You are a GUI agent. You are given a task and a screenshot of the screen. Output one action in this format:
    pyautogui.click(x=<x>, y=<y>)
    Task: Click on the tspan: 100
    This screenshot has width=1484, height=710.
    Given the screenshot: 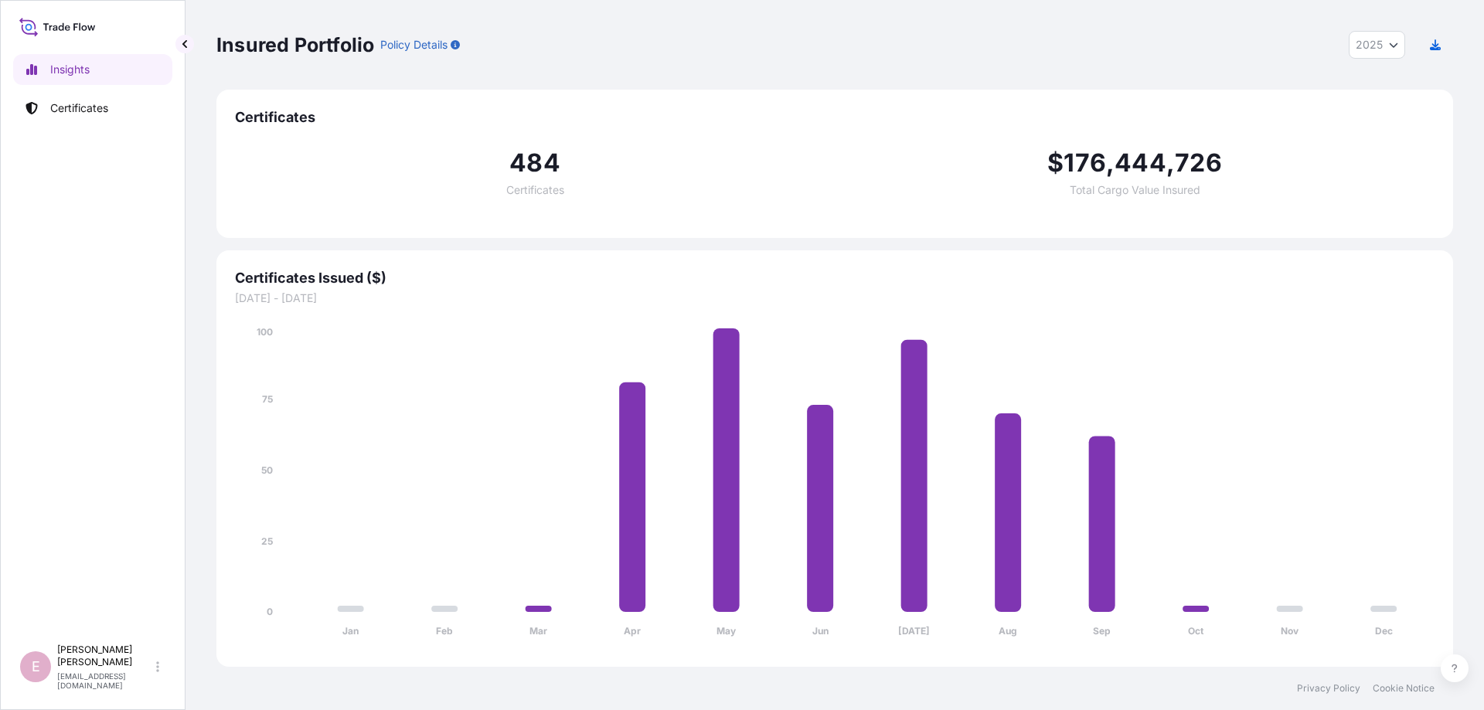 What is the action you would take?
    pyautogui.click(x=264, y=332)
    